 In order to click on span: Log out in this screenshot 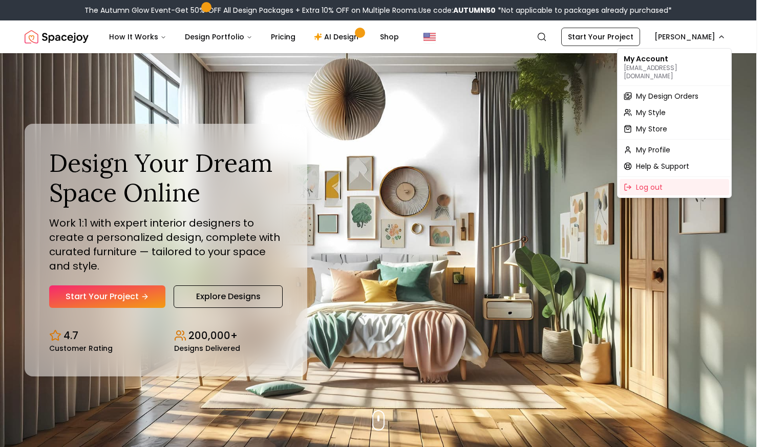, I will do `click(649, 187)`.